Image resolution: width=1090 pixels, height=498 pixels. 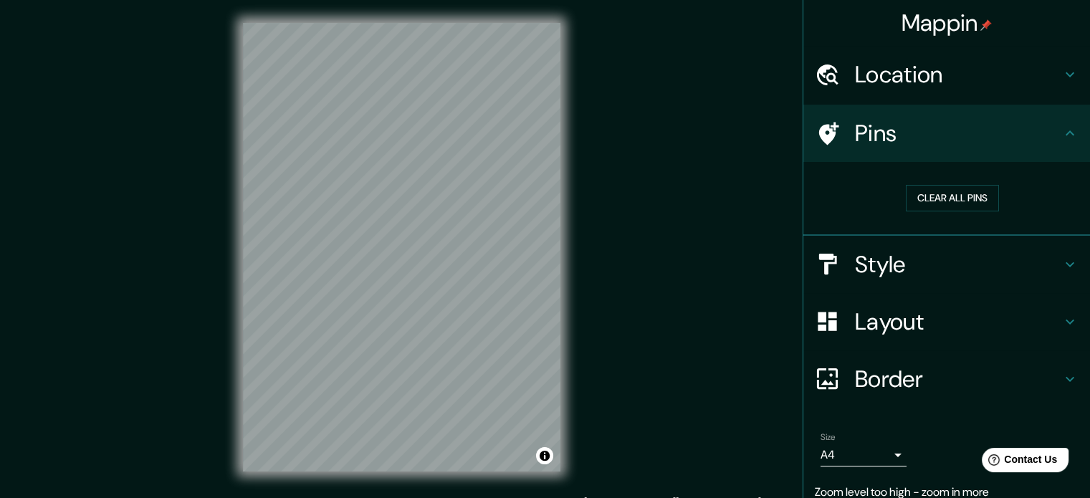 What do you see at coordinates (545, 456) in the screenshot?
I see `button: Toggle attribution` at bounding box center [545, 456].